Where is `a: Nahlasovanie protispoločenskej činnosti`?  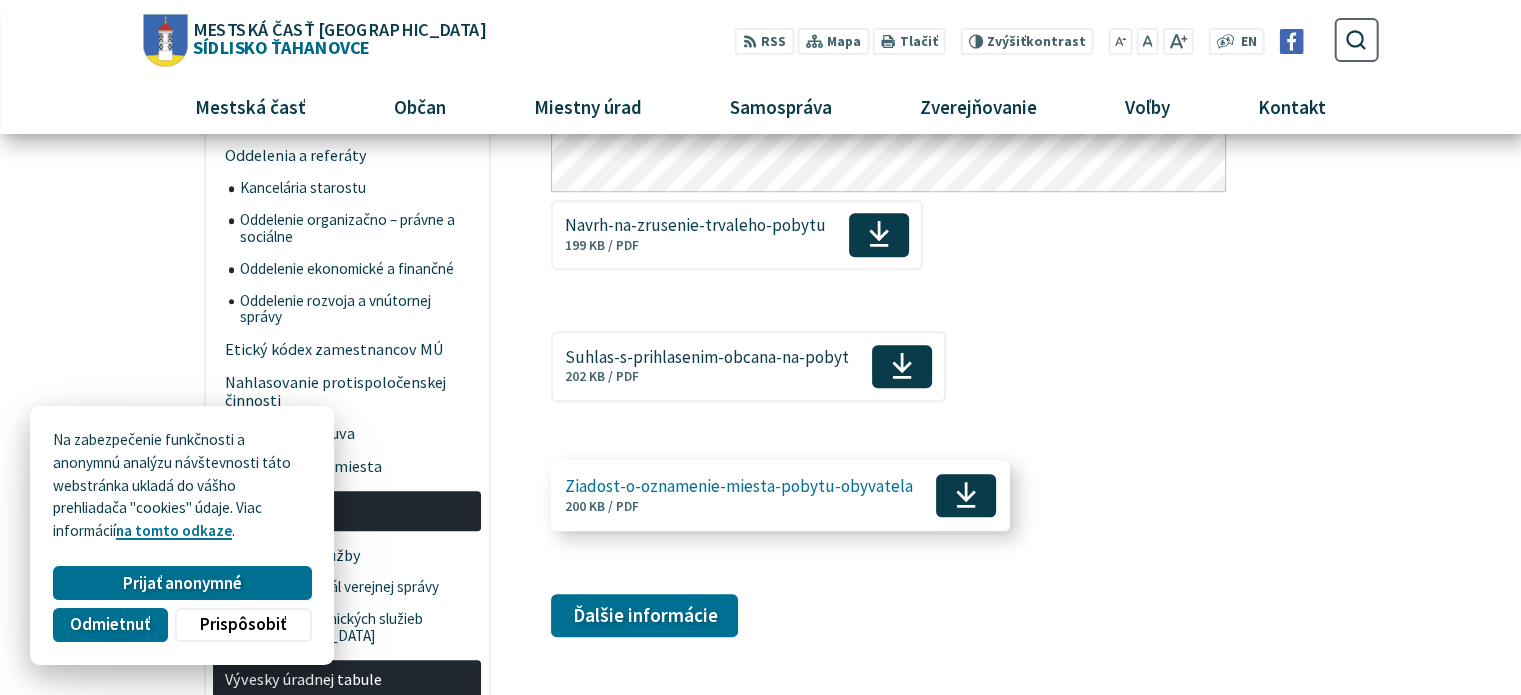
a: Nahlasovanie protispoločenskej činnosti is located at coordinates (347, 392).